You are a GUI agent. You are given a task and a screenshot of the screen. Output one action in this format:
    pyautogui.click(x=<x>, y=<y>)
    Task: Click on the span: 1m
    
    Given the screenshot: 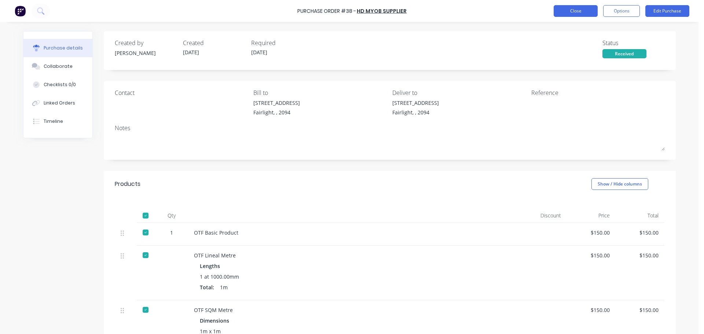 What is the action you would take?
    pyautogui.click(x=224, y=287)
    